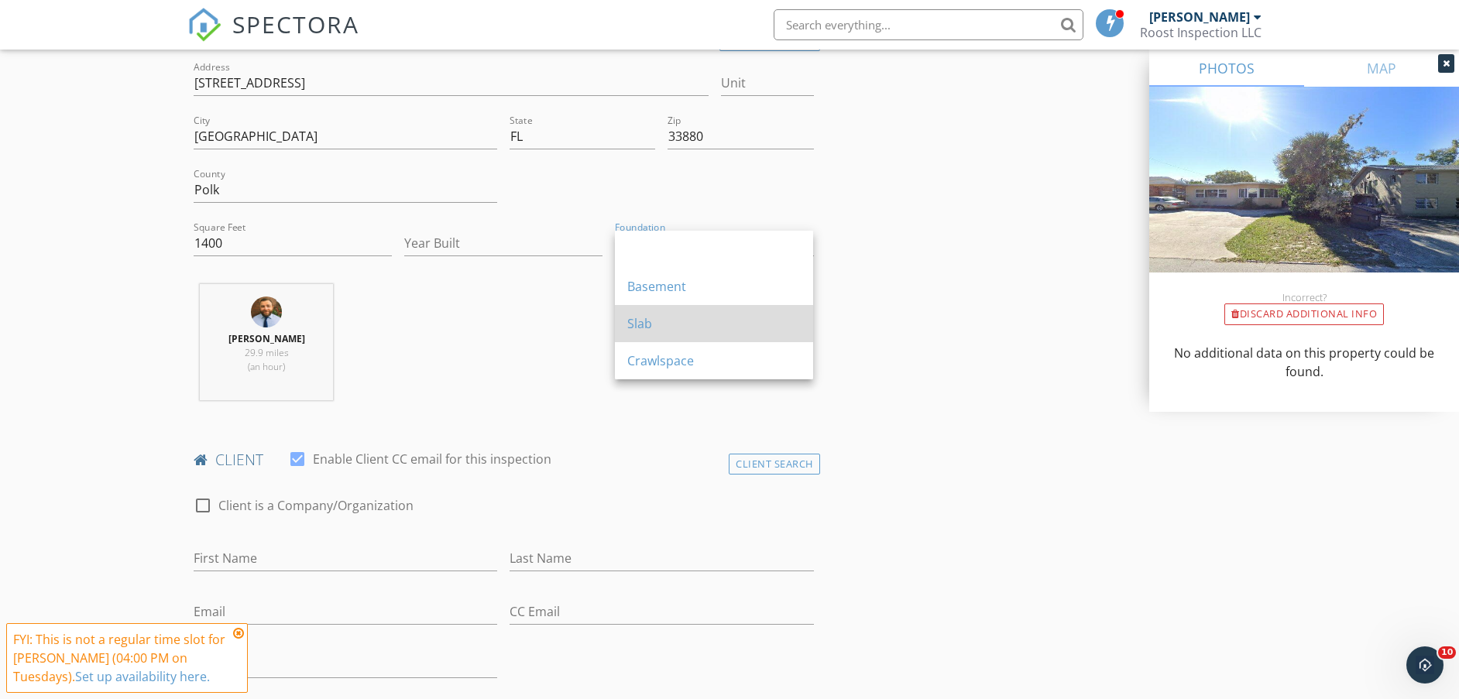  What do you see at coordinates (805, 243) in the screenshot?
I see `i: arrow_drop_down` at bounding box center [805, 243].